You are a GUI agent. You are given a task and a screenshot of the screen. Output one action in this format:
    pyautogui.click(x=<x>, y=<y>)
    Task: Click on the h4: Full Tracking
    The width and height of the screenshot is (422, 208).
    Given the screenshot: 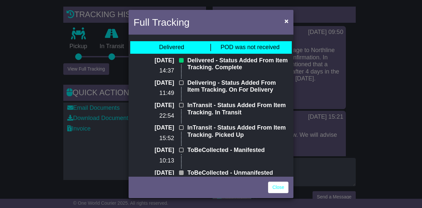 What is the action you would take?
    pyautogui.click(x=162, y=22)
    